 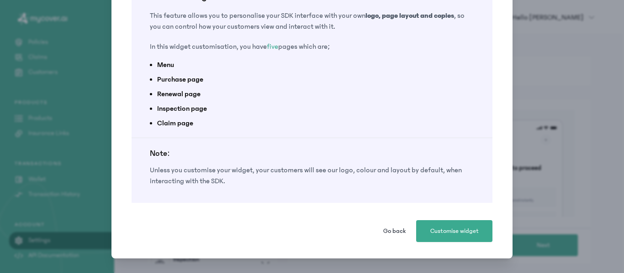 What do you see at coordinates (312, 47) in the screenshot?
I see `p: In this widget customisation, you have pages which are;` at bounding box center [312, 47].